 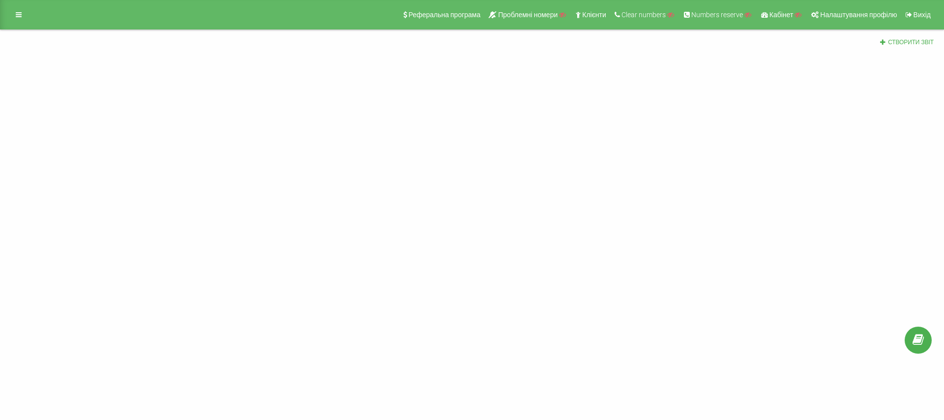 What do you see at coordinates (594, 15) in the screenshot?
I see `span: Клієнти` at bounding box center [594, 15].